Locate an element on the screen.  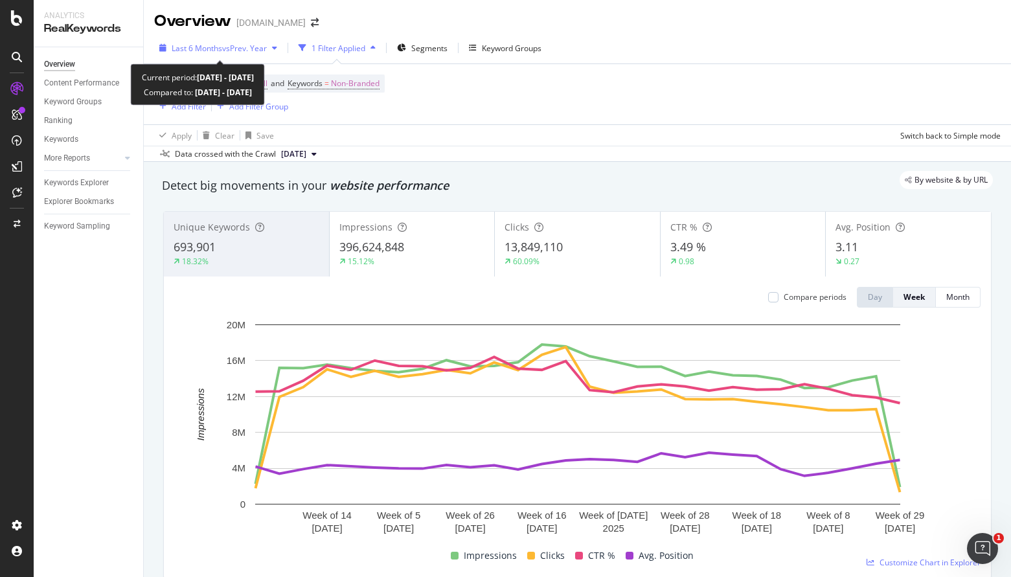
button: Add Filter is located at coordinates (180, 106).